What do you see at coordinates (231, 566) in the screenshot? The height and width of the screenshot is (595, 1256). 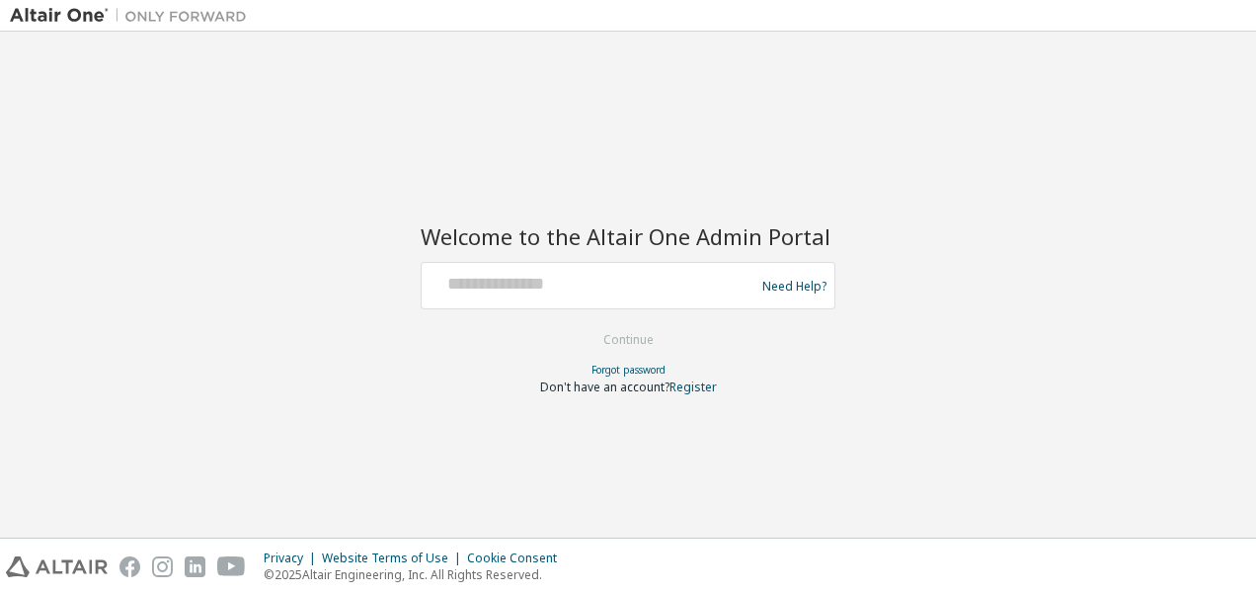 I see `img: youtube.svg` at bounding box center [231, 566].